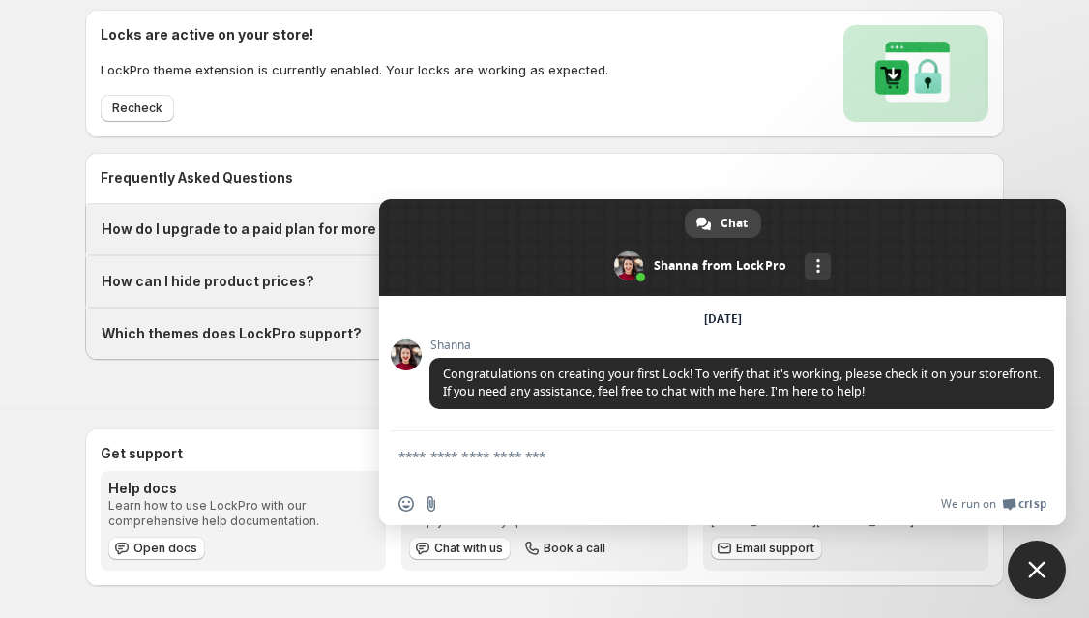 This screenshot has height=618, width=1089. What do you see at coordinates (968, 504) in the screenshot?
I see `span: We run on` at bounding box center [968, 504].